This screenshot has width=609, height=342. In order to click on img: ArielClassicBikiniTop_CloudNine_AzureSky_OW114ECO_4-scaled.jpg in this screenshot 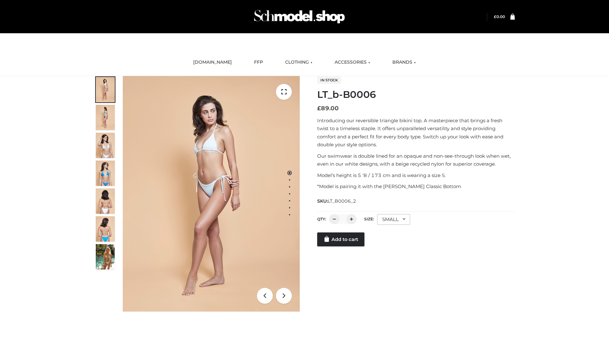, I will do `click(105, 173)`.